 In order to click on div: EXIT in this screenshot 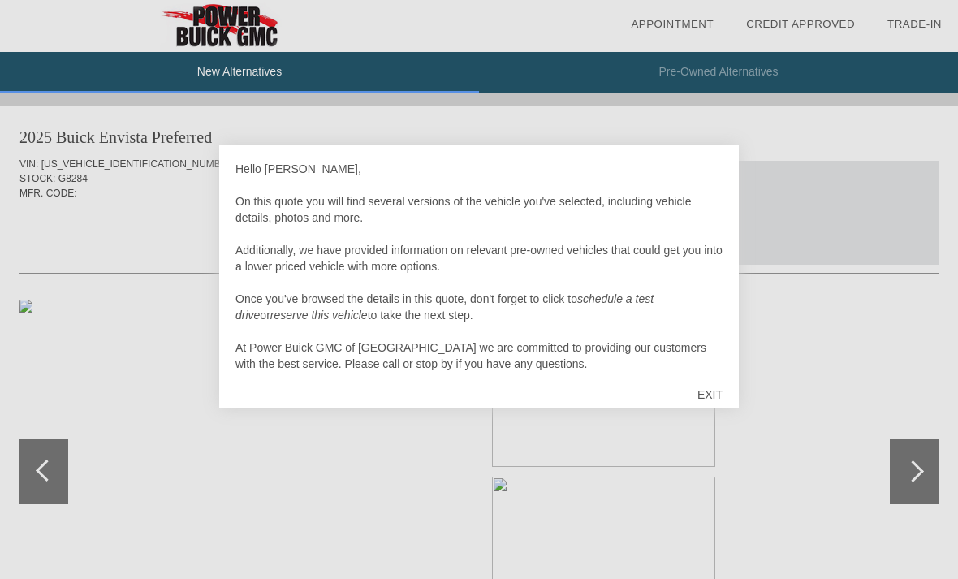, I will do `click(710, 395)`.